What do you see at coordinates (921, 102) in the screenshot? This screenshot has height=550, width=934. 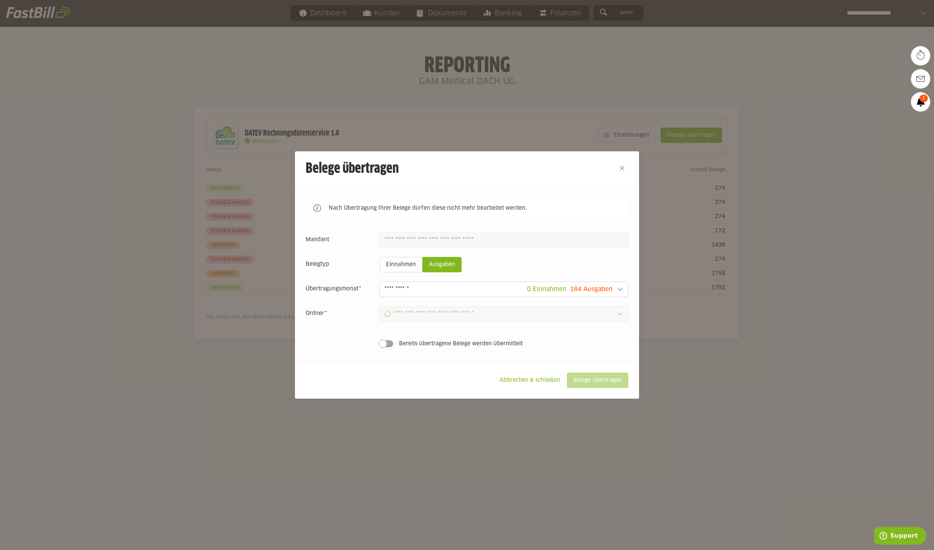 I see `a: 1` at bounding box center [921, 102].